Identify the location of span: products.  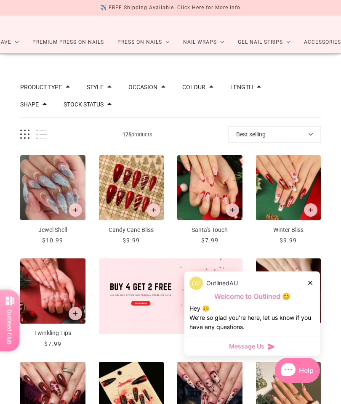
(137, 134).